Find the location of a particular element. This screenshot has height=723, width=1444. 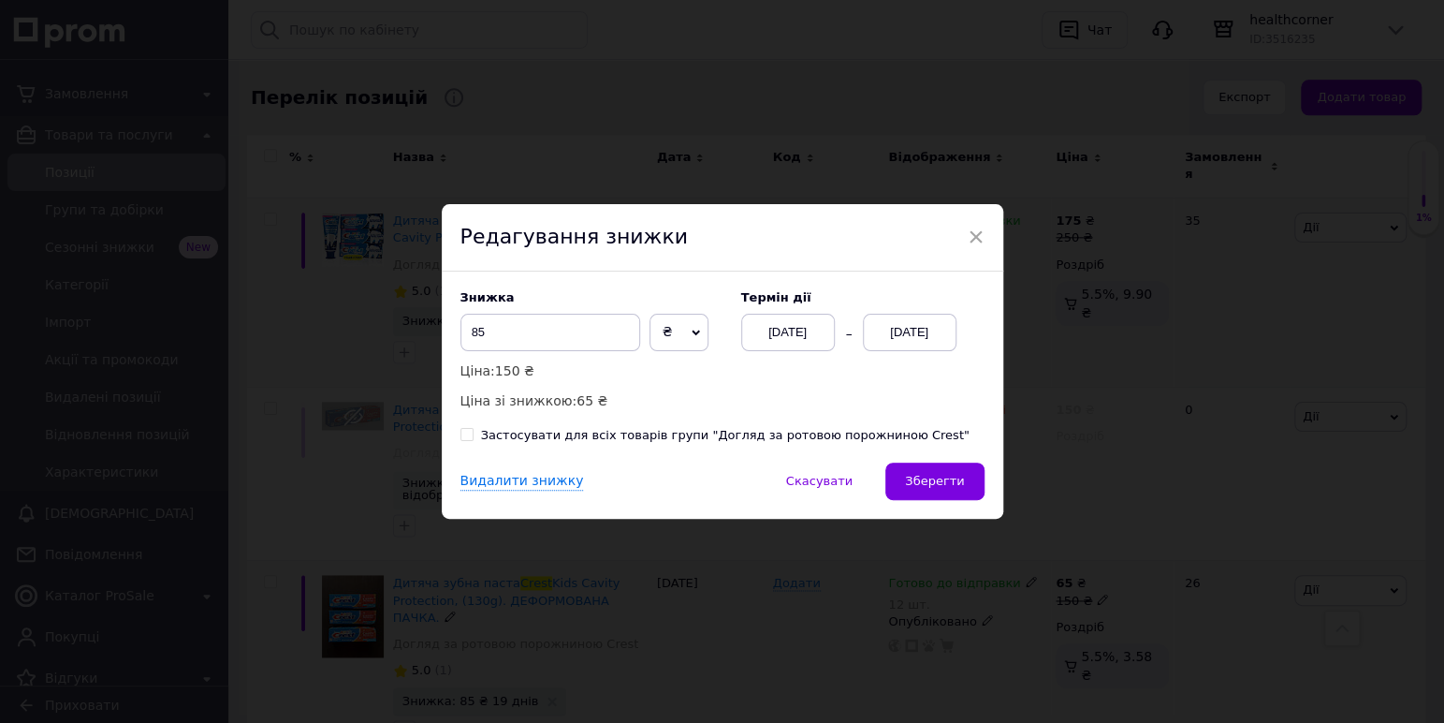

span: Зберегти is located at coordinates (934, 480).